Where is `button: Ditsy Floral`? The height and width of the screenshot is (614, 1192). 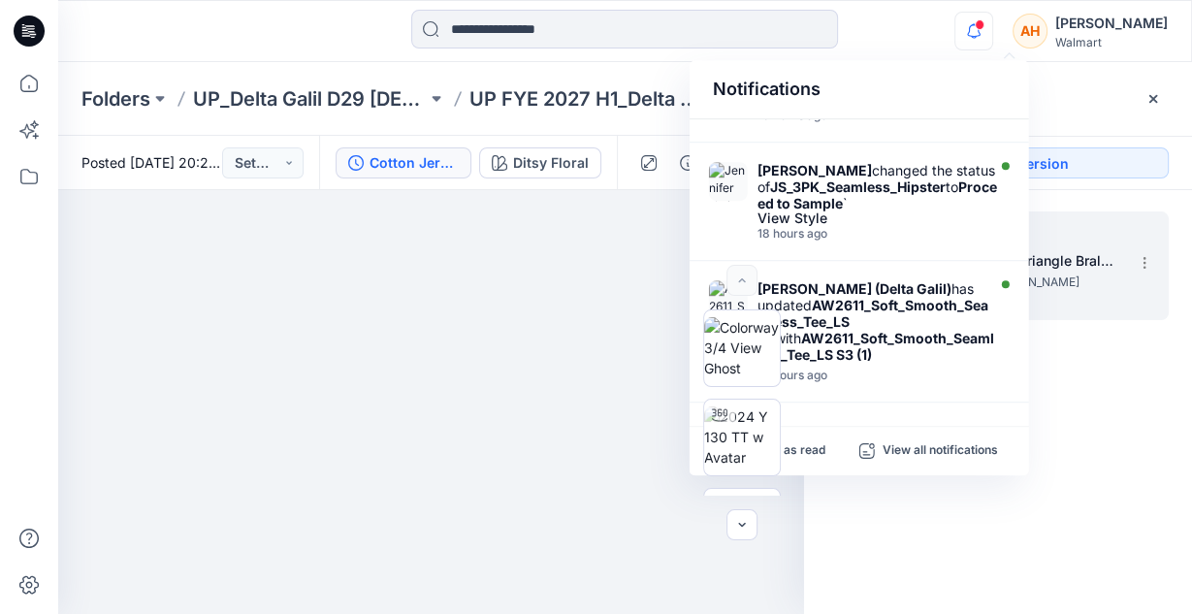
button: Ditsy Floral is located at coordinates (540, 163).